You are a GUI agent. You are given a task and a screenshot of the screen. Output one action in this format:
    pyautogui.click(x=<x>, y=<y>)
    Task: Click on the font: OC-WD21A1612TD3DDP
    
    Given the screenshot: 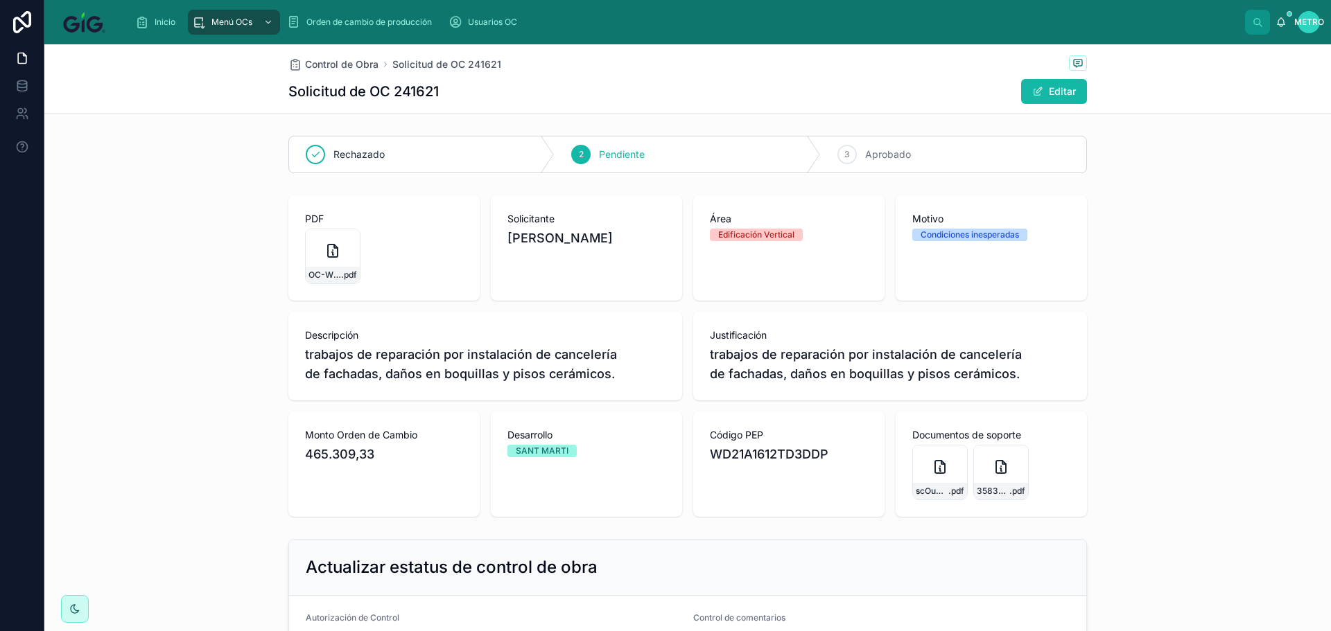 What is the action you would take?
    pyautogui.click(x=358, y=274)
    